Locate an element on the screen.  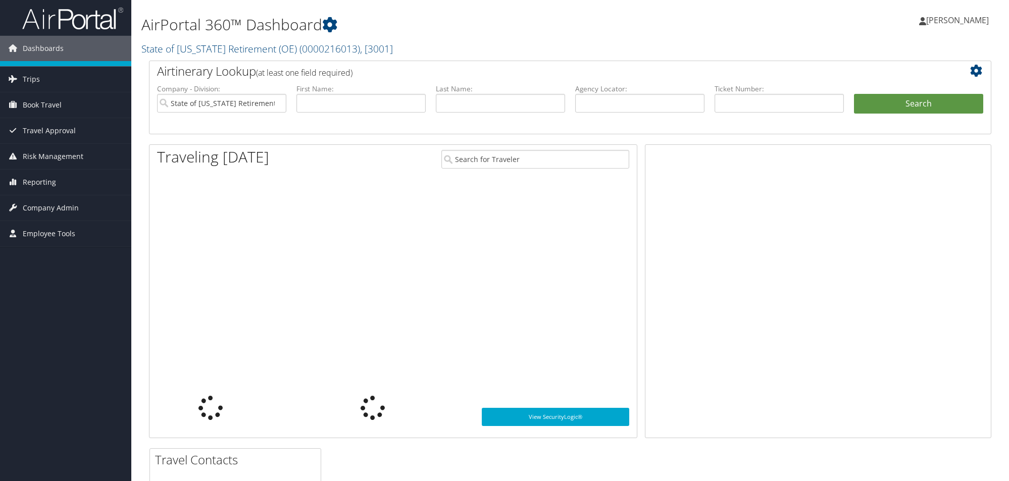
span: Travel Approval is located at coordinates (49, 131).